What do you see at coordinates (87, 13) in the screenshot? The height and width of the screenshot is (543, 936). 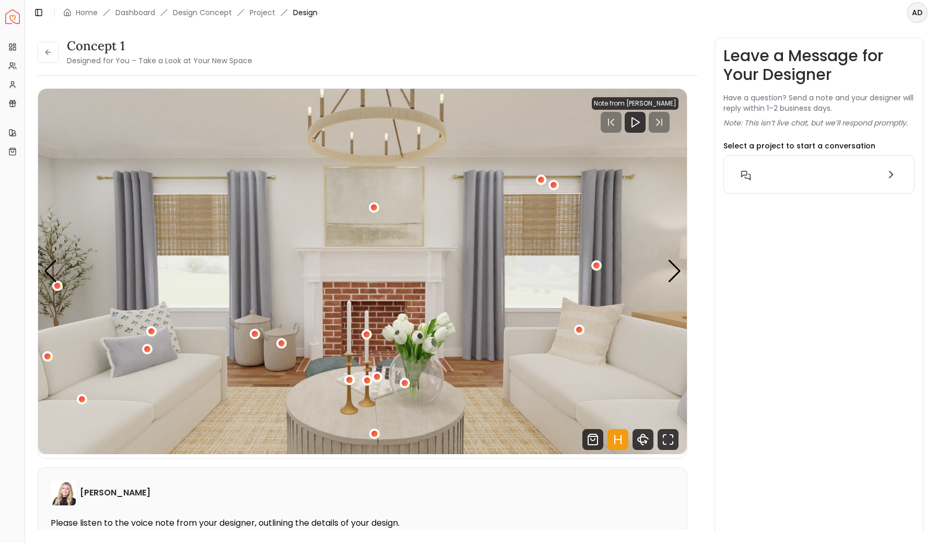 I see `a: Home` at bounding box center [87, 13].